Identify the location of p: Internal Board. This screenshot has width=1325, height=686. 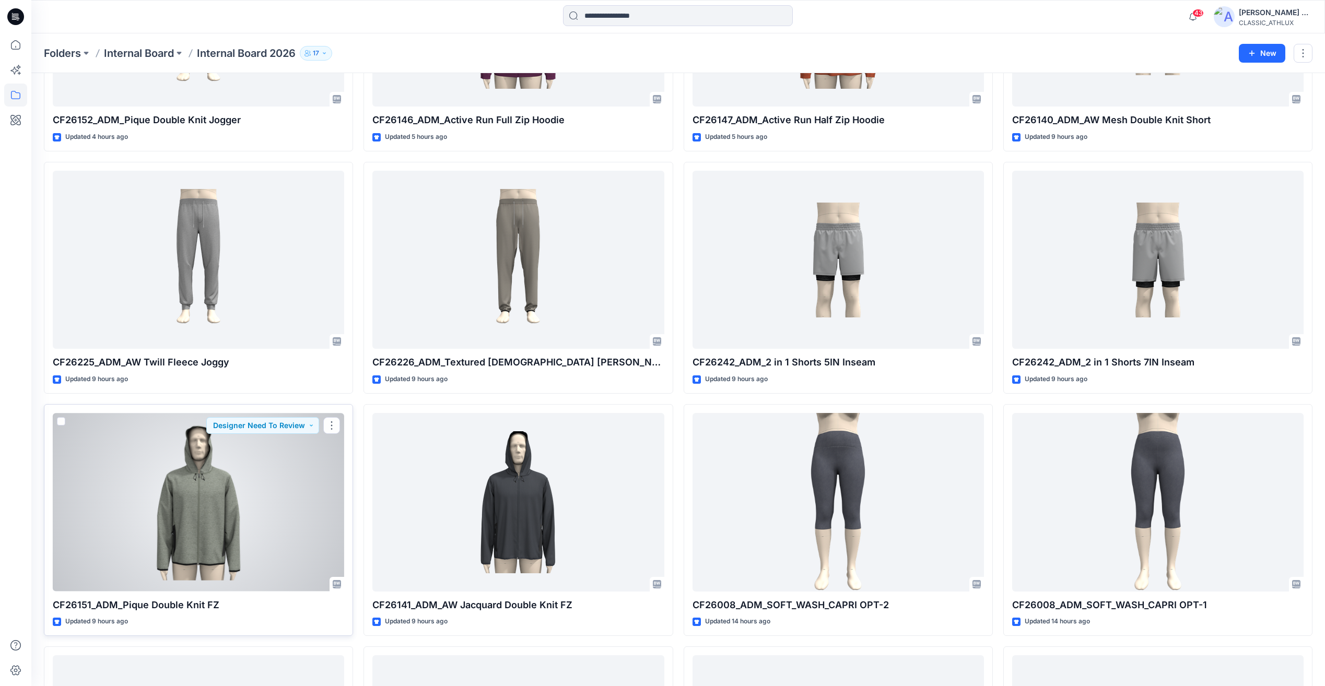
(139, 53).